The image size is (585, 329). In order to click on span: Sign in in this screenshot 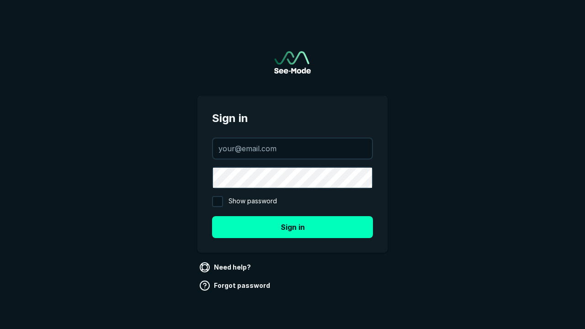, I will do `click(293, 118)`.